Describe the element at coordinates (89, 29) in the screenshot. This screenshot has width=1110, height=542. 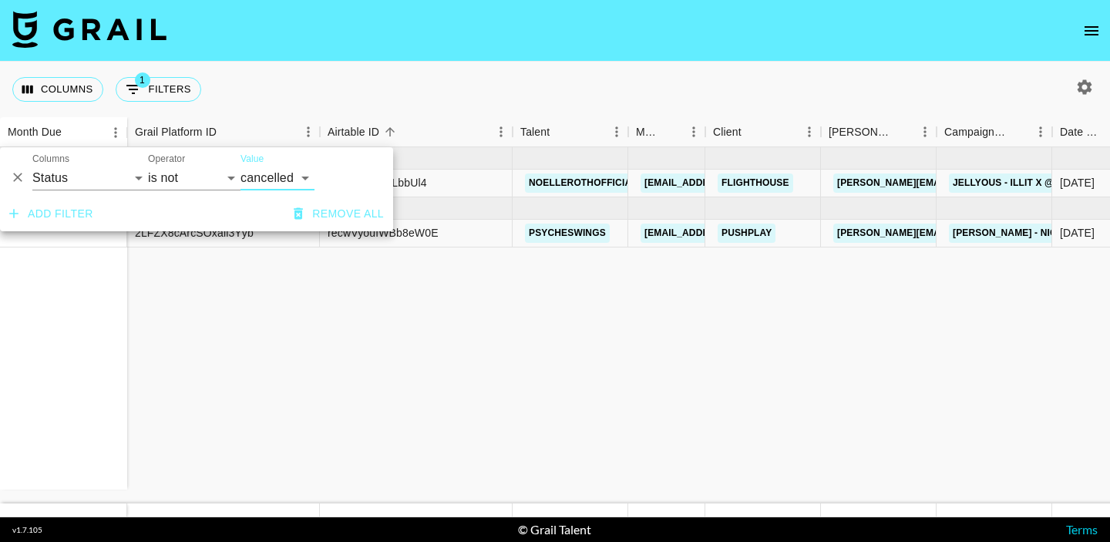
I see `img: Grail Talent` at that location.